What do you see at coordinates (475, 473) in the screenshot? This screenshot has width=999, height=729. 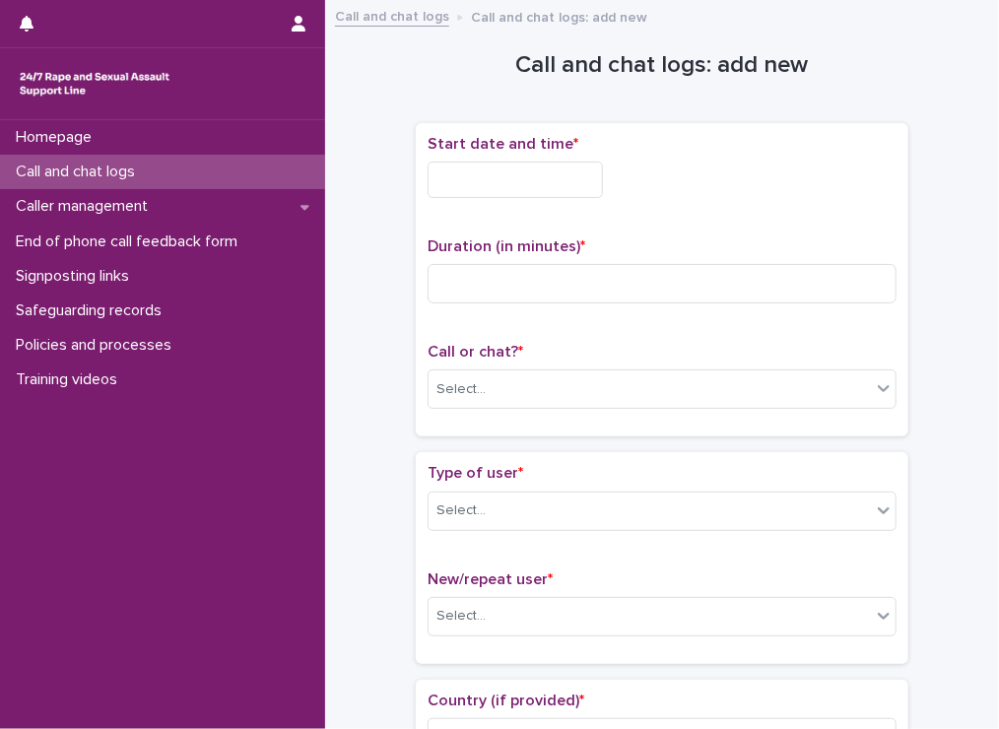 I see `span: Type of user` at bounding box center [475, 473].